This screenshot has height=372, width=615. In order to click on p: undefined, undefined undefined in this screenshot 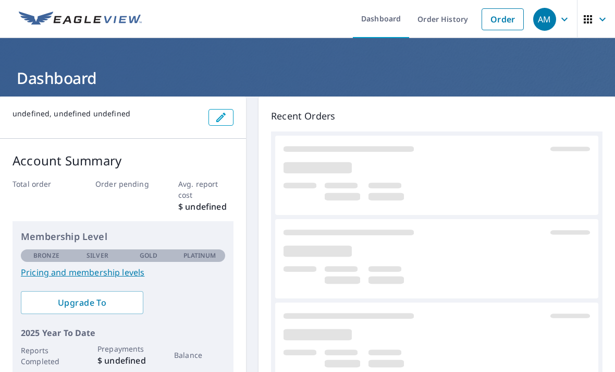, I will do `click(106, 114)`.